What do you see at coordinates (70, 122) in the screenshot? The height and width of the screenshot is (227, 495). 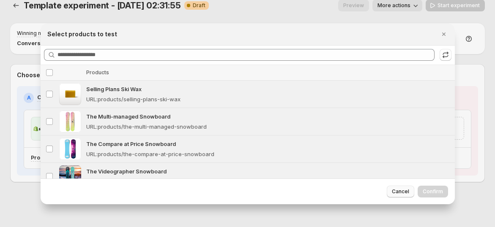 I see `img: The Multi-managed Snowboard` at bounding box center [70, 122].